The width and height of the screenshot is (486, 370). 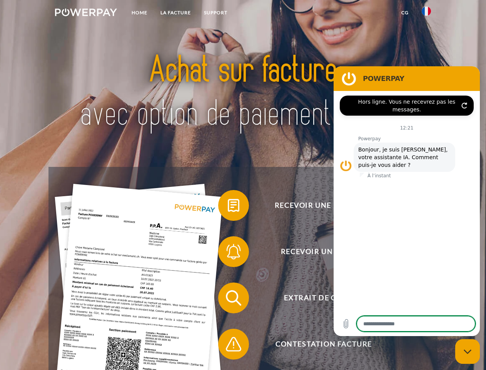 I want to click on button: Charger un fichier, so click(x=12, y=257).